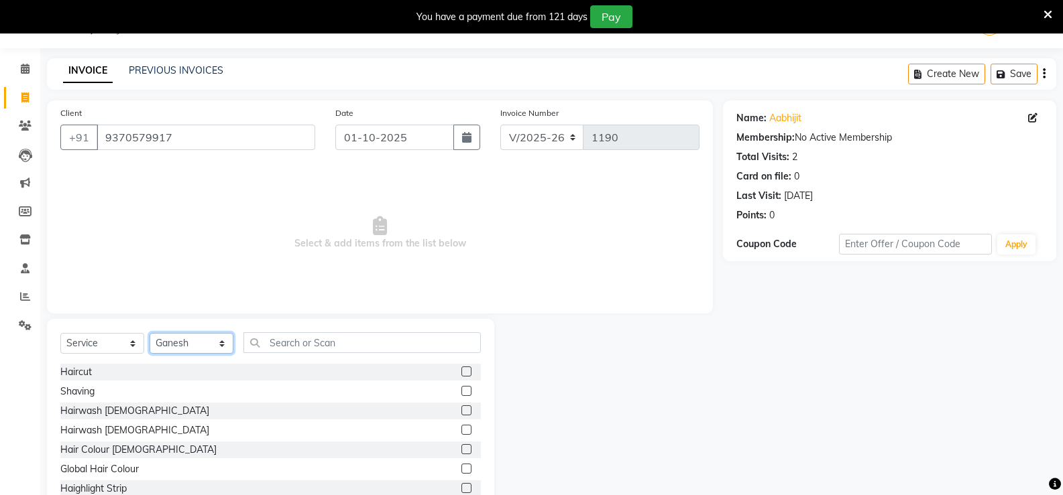 Image resolution: width=1063 pixels, height=495 pixels. What do you see at coordinates (99, 469) in the screenshot?
I see `div: Global Hair Colour` at bounding box center [99, 469].